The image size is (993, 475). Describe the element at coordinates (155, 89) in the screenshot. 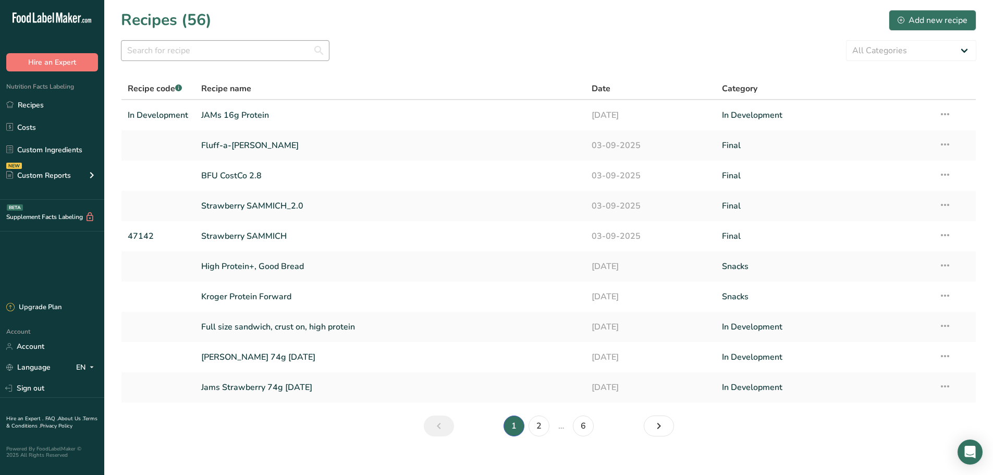

I see `span: Recipe code` at that location.